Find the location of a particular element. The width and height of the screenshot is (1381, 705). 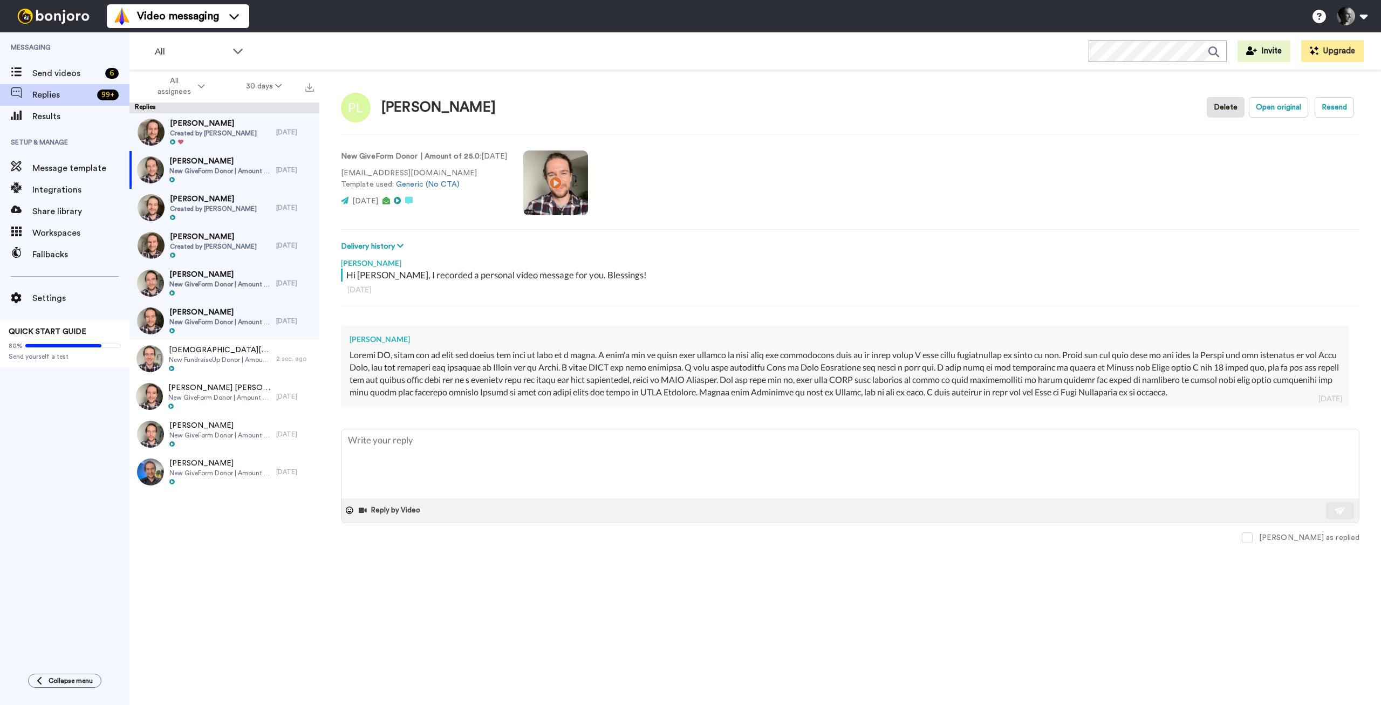

button: Delete is located at coordinates (1225, 107).